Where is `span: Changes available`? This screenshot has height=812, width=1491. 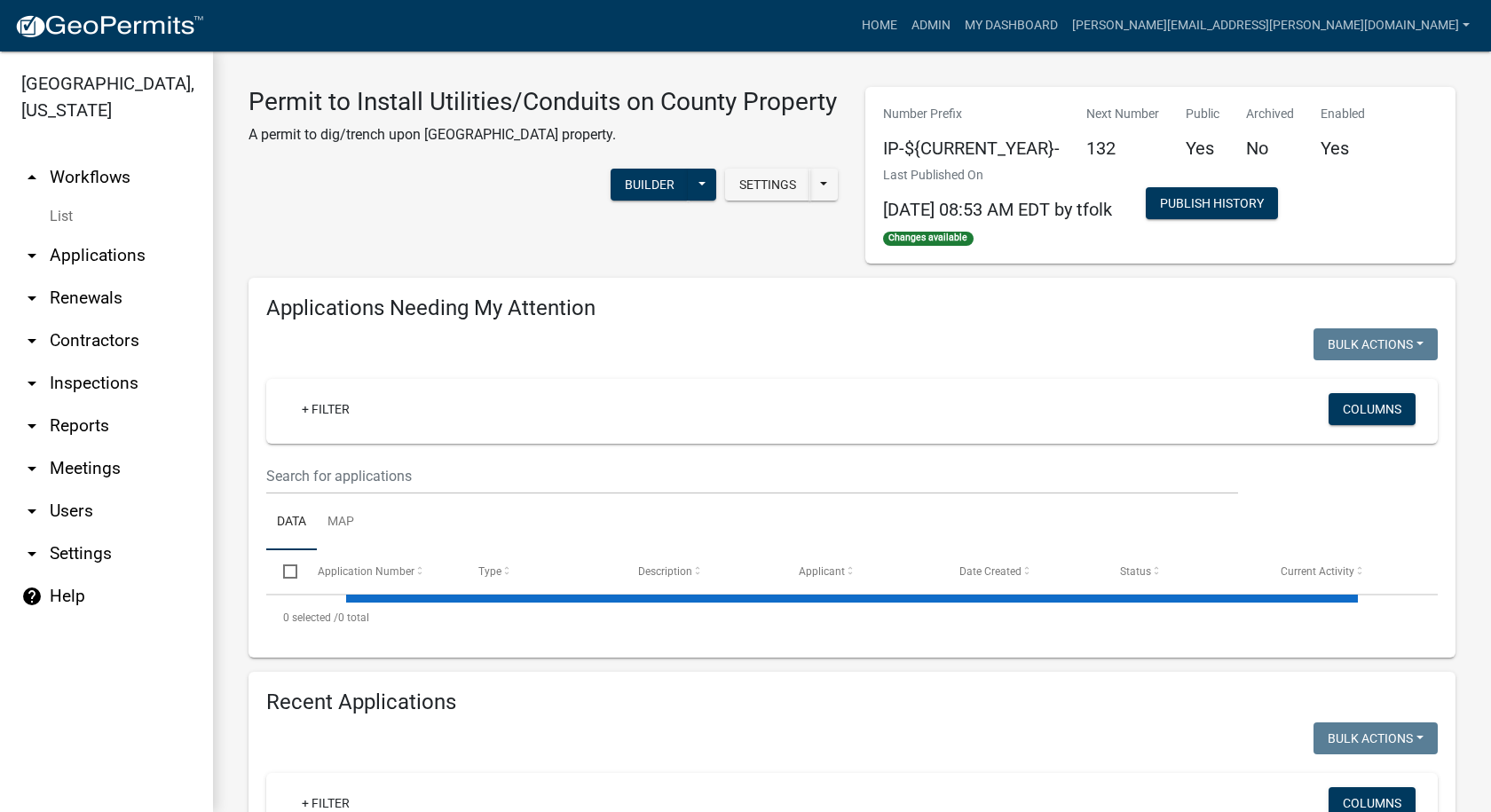 span: Changes available is located at coordinates (929, 238).